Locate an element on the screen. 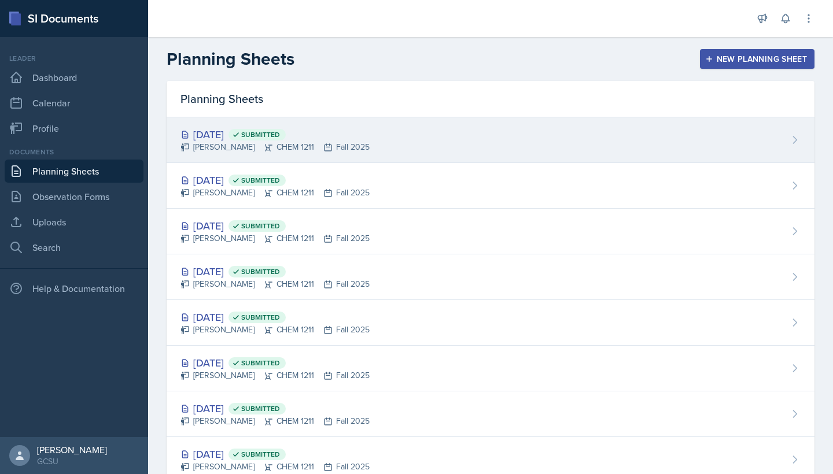 This screenshot has width=833, height=474. div: Documents is located at coordinates (74, 152).